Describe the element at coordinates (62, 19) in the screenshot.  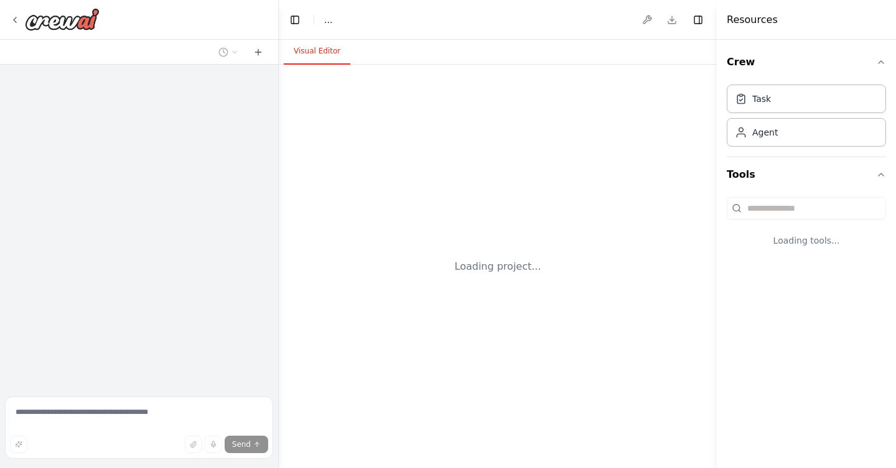
I see `img: Logo` at that location.